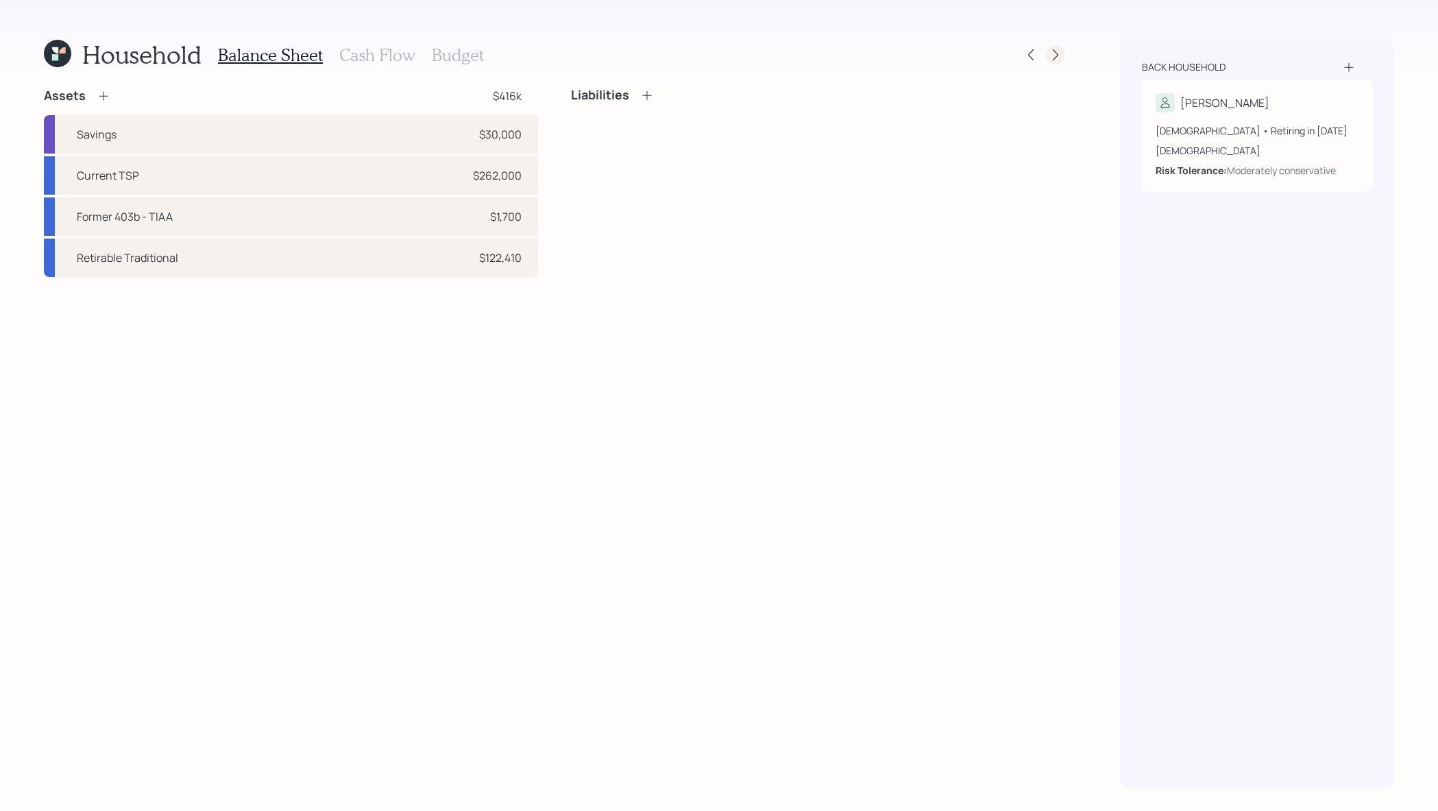 The height and width of the screenshot is (811, 1438). I want to click on div: Back household, so click(1184, 67).